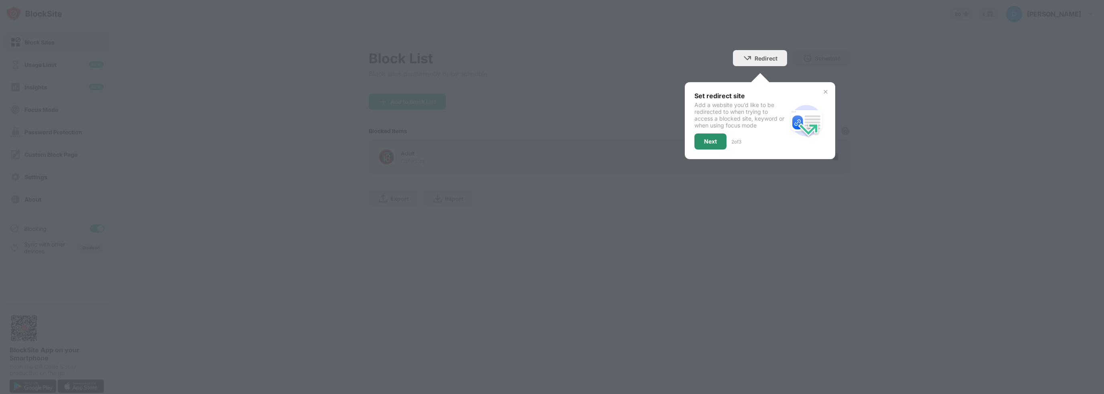 Image resolution: width=1104 pixels, height=394 pixels. Describe the element at coordinates (806, 121) in the screenshot. I see `img: redirect.svg` at that location.